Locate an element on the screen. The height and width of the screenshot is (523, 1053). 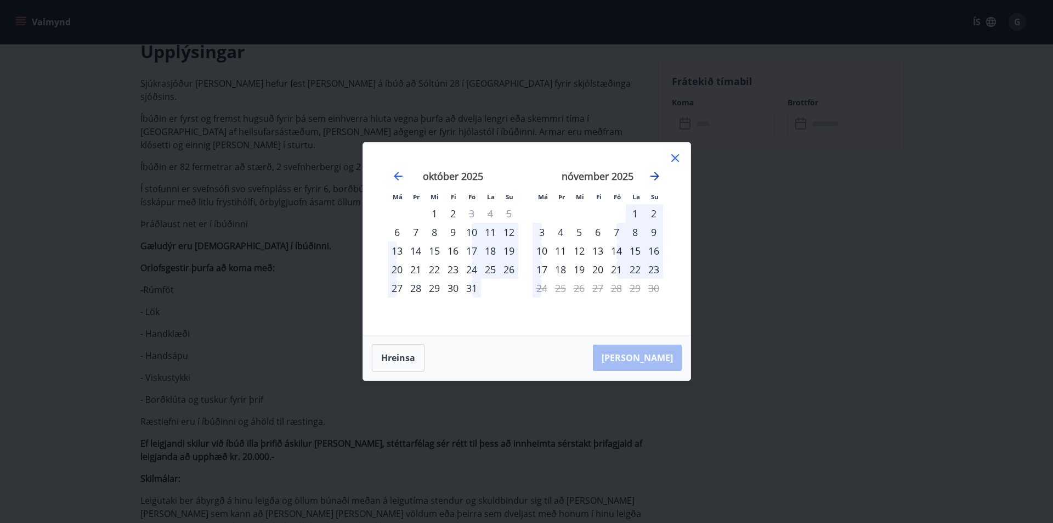
td: Not available. þriðjudagur, 25. nóvember 2025 is located at coordinates (561, 288).